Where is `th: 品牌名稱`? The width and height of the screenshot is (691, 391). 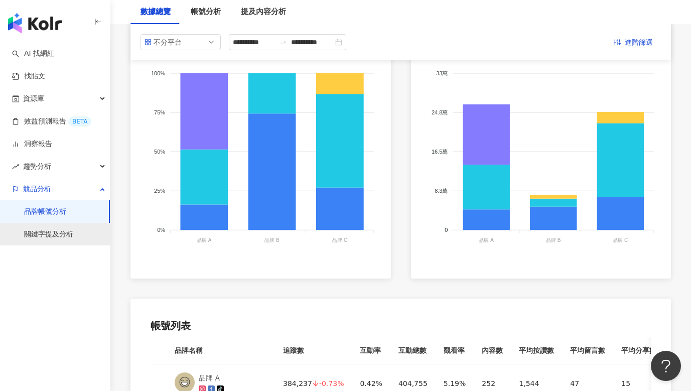 th: 品牌名稱 is located at coordinates (221, 350).